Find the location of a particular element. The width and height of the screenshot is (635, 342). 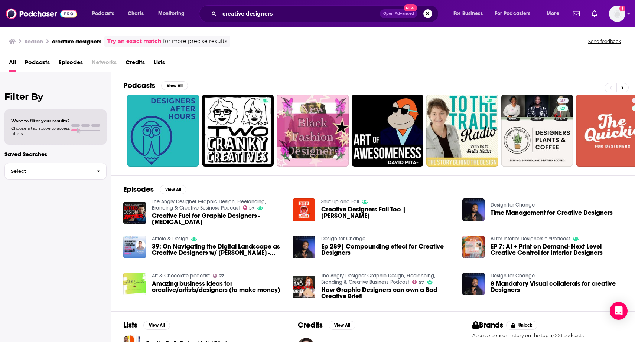

button: Open AdvancedNew is located at coordinates (398, 14).